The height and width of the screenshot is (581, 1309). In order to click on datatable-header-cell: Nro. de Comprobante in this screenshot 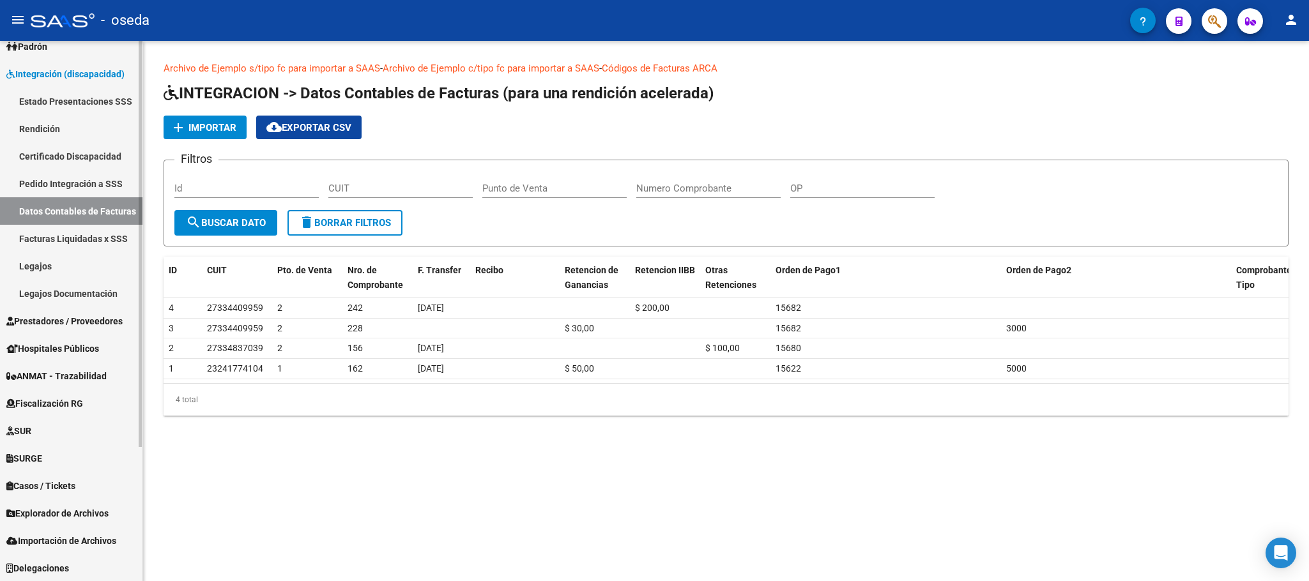, I will do `click(378, 278)`.